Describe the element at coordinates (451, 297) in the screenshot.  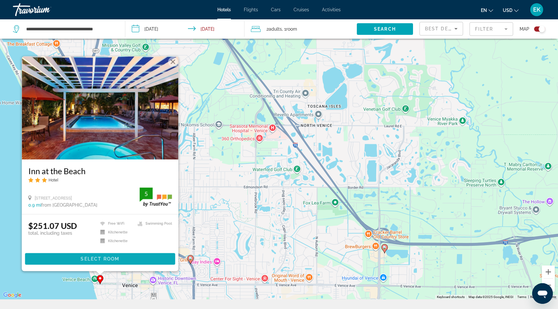
I see `button: Keyboard shortcuts` at that location.